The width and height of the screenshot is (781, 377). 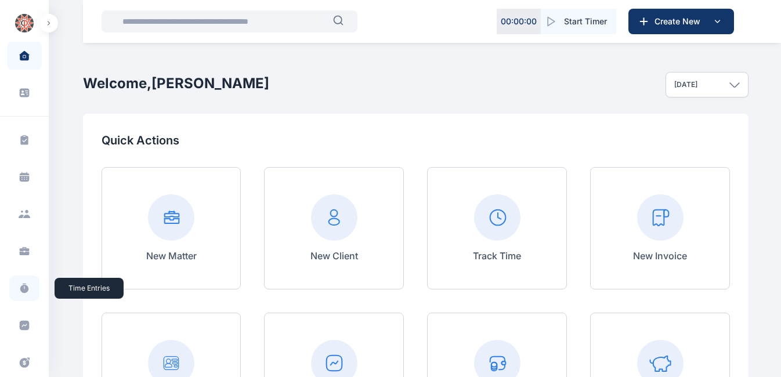 What do you see at coordinates (415, 140) in the screenshot?
I see `p: Quick Actions` at bounding box center [415, 140].